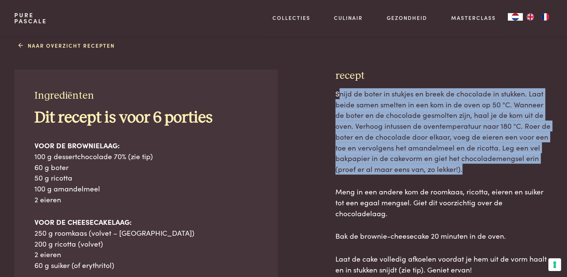  Describe the element at coordinates (444, 76) in the screenshot. I see `h3: recept` at that location.